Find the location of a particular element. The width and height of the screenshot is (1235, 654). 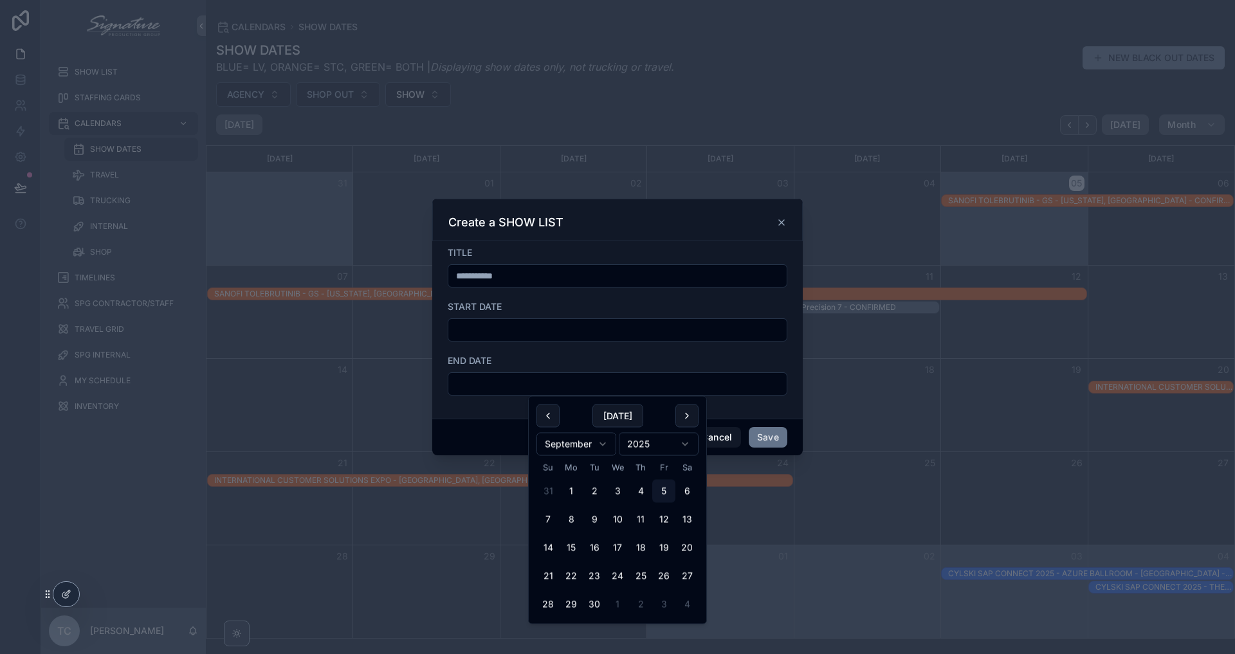

button: Saturday, September 6th, 2025 is located at coordinates (687, 491).